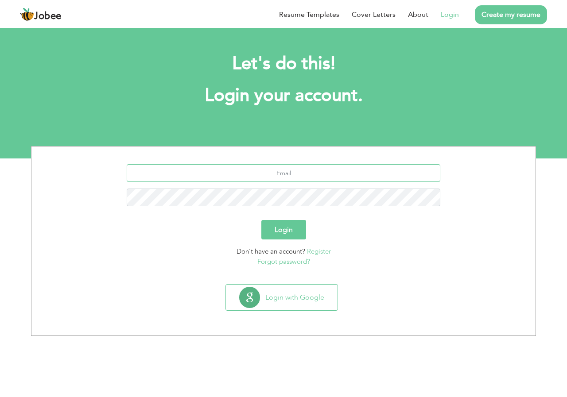 The height and width of the screenshot is (397, 567). Describe the element at coordinates (511, 15) in the screenshot. I see `a: Create my resume` at that location.